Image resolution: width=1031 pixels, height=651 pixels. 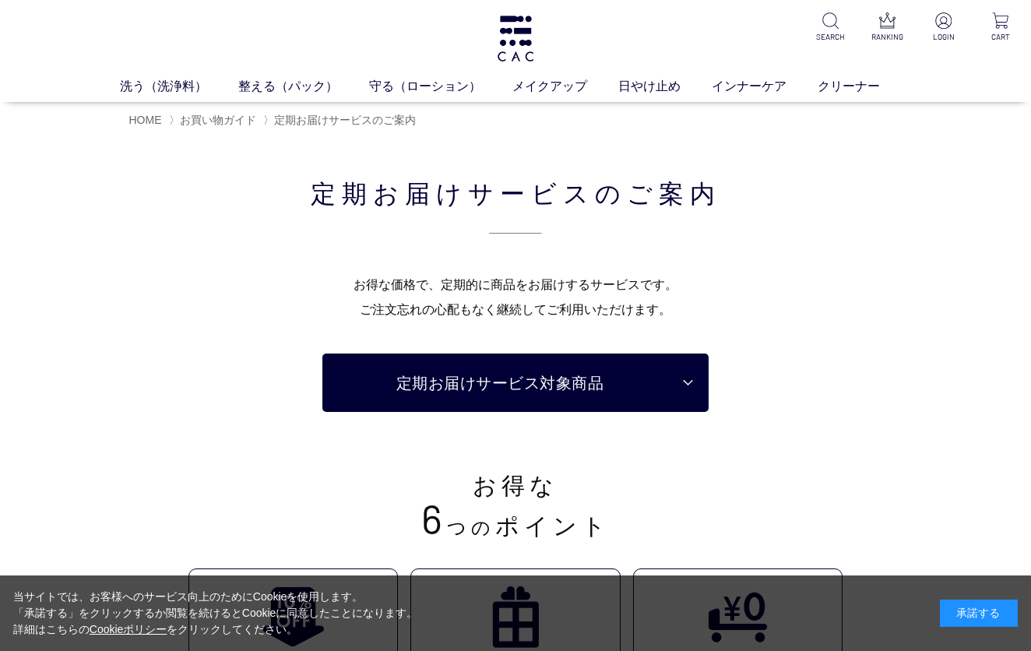 What do you see at coordinates (441, 86) in the screenshot?
I see `a: 守る（ローション）` at bounding box center [441, 86].